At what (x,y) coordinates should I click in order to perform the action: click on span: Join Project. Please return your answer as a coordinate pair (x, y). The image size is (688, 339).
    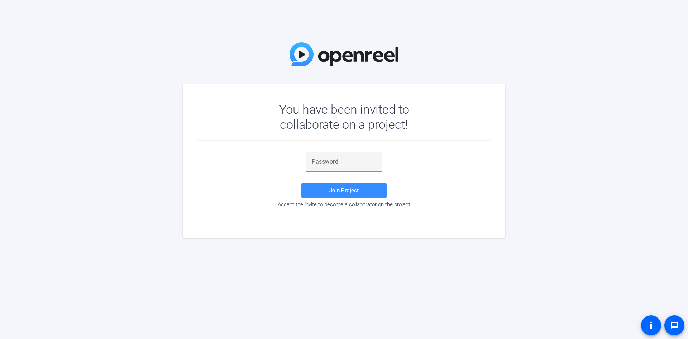
    Looking at the image, I should click on (344, 190).